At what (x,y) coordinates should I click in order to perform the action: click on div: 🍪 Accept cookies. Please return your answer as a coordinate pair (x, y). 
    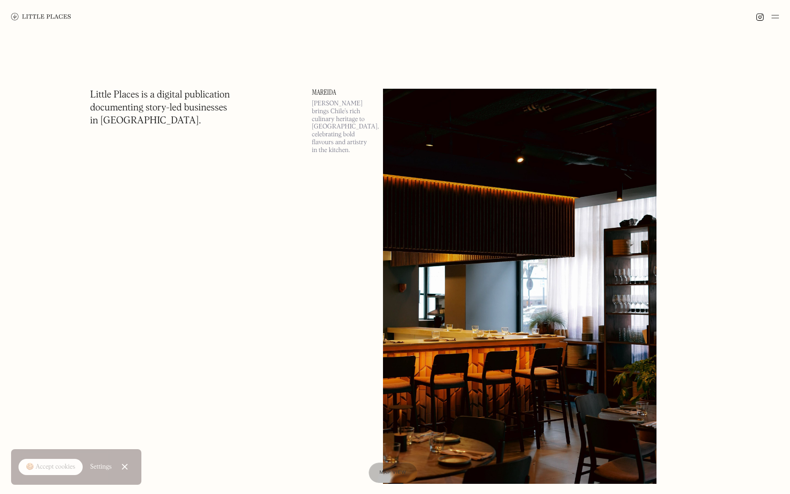
    Looking at the image, I should click on (50, 467).